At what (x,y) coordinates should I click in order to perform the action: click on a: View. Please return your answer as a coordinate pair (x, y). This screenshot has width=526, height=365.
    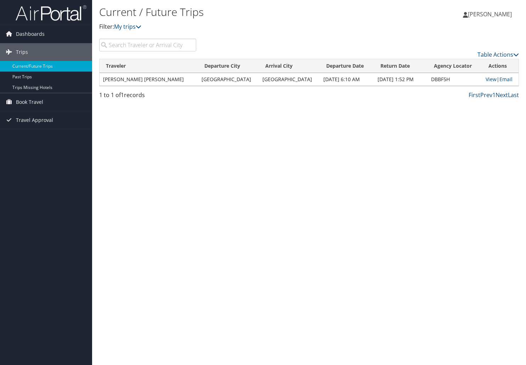
    Looking at the image, I should click on (491, 79).